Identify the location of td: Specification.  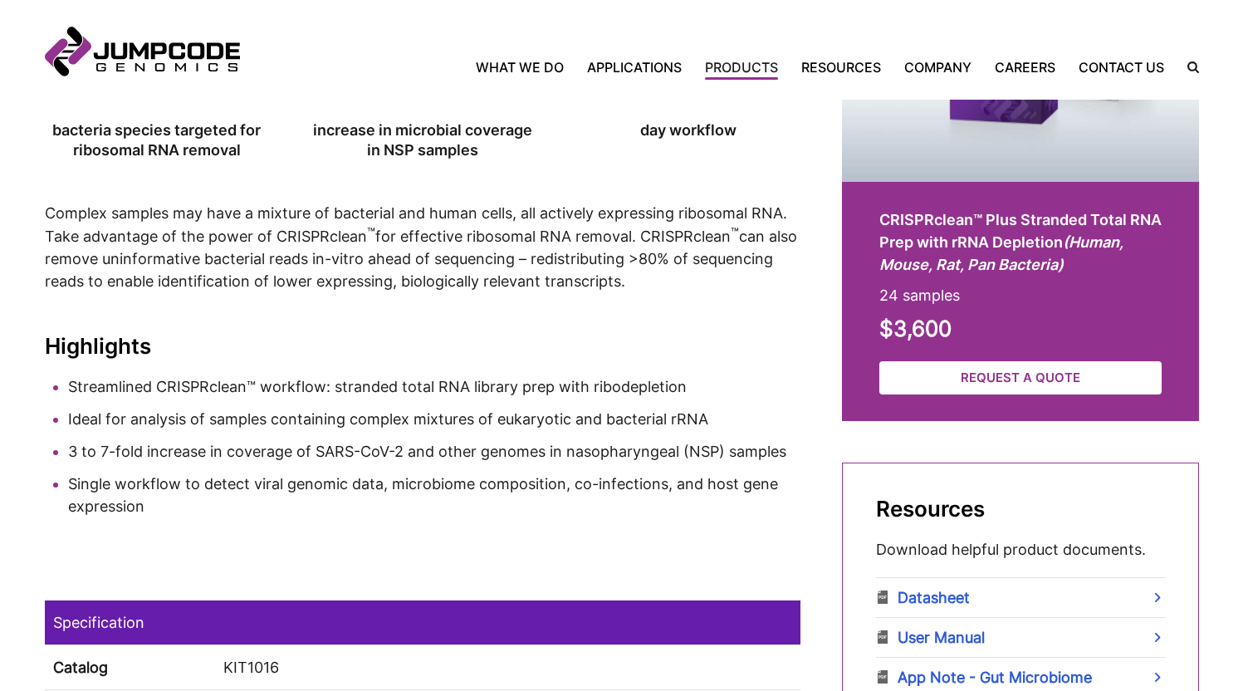
(423, 623).